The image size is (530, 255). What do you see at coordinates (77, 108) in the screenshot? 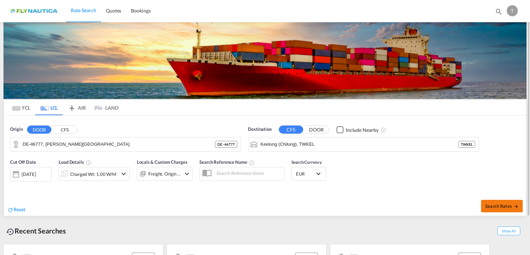
I see `md-tab-item: AIR` at bounding box center [77, 108].